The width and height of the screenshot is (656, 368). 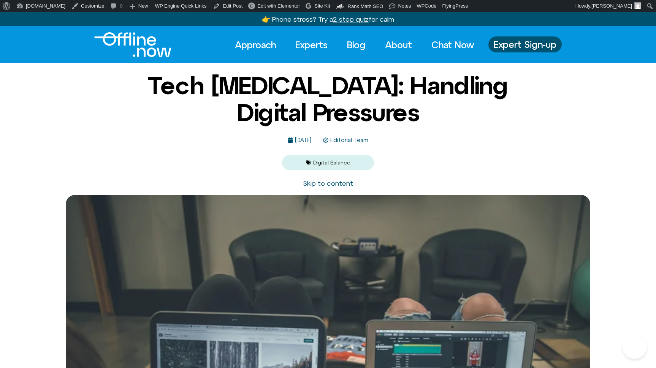 What do you see at coordinates (354, 45) in the screenshot?
I see `nav: Menu` at bounding box center [354, 45].